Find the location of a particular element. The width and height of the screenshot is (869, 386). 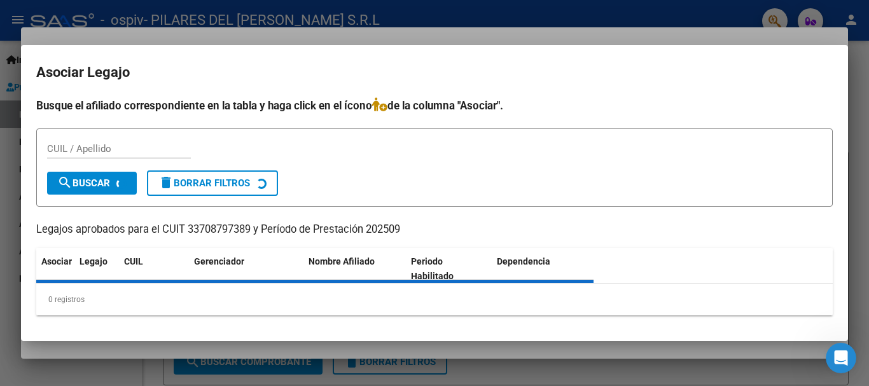

span: Asociar is located at coordinates (57, 261).